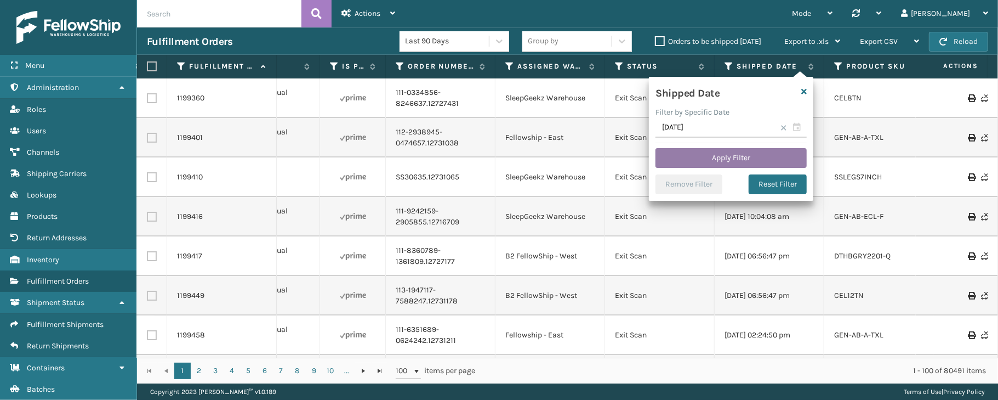  I want to click on button: Reload, so click(959, 42).